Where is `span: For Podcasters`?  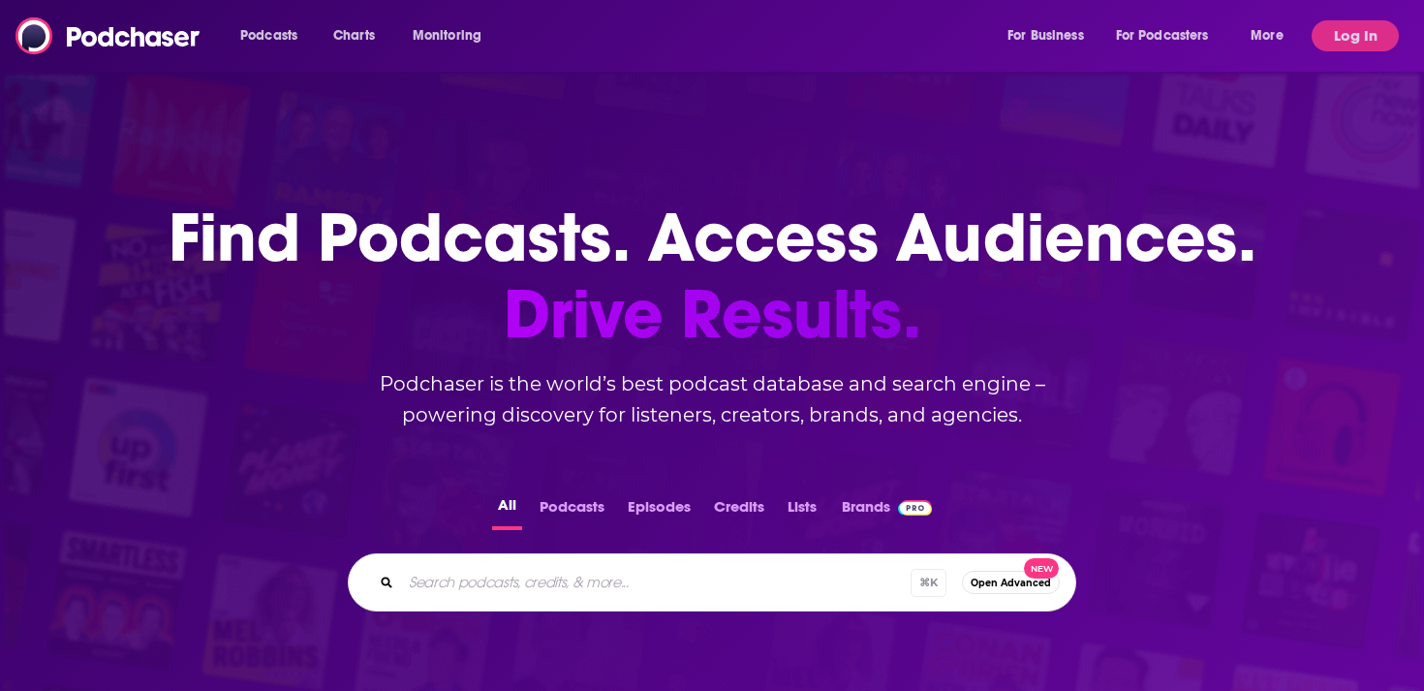 span: For Podcasters is located at coordinates (1162, 36).